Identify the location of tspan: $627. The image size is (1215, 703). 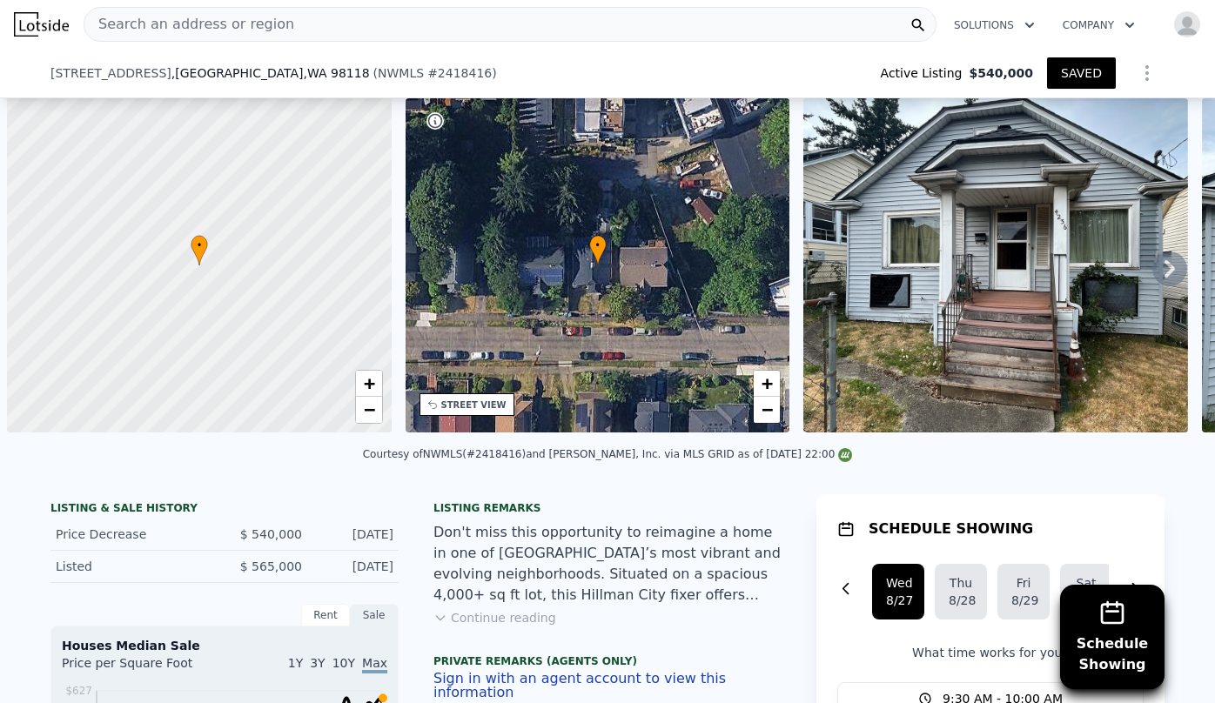
(78, 691).